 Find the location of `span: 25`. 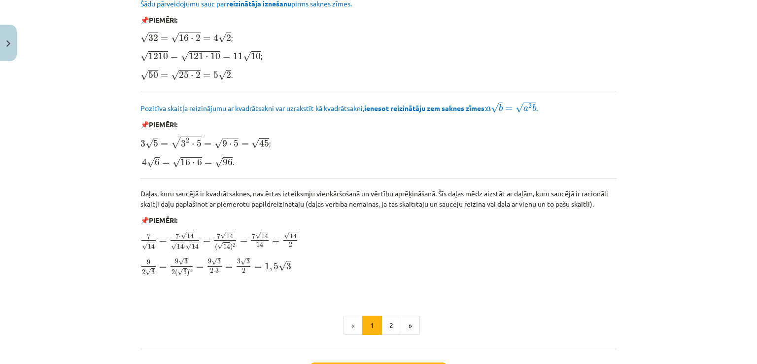

span: 25 is located at coordinates (184, 75).